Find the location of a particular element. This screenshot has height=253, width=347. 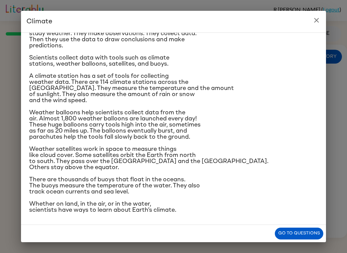

span: Scientists collect data with tools such as climate stations, weather balloons, satellites, and bu... is located at coordinates (99, 61).